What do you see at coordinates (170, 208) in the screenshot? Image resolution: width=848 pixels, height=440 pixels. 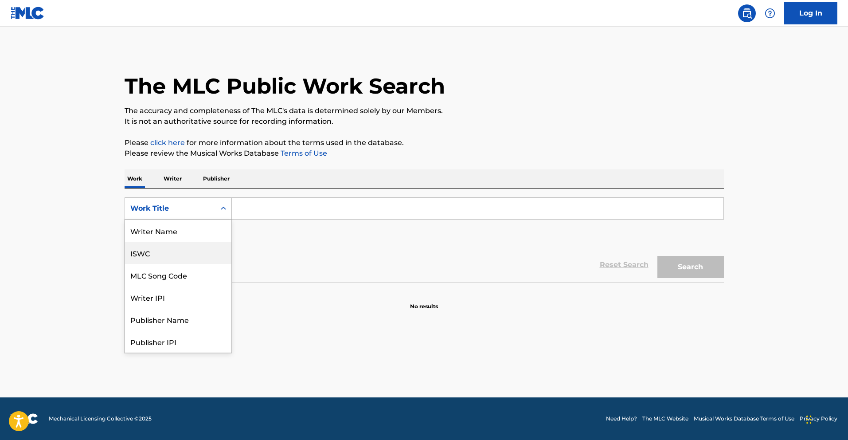 I see `div: Work Title` at bounding box center [170, 208].